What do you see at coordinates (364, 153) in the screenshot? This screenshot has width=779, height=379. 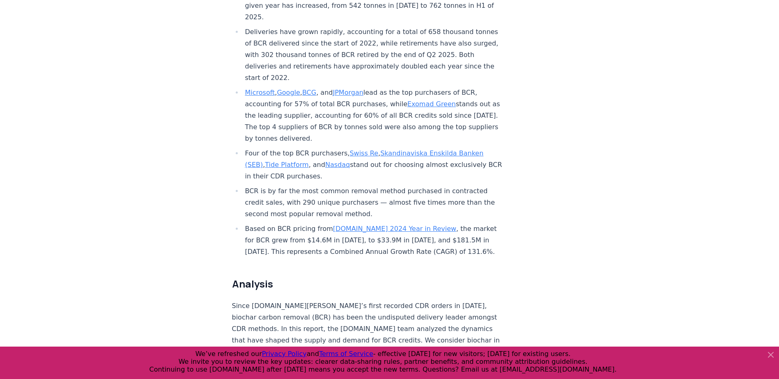 I see `a: Swiss Re` at bounding box center [364, 153].